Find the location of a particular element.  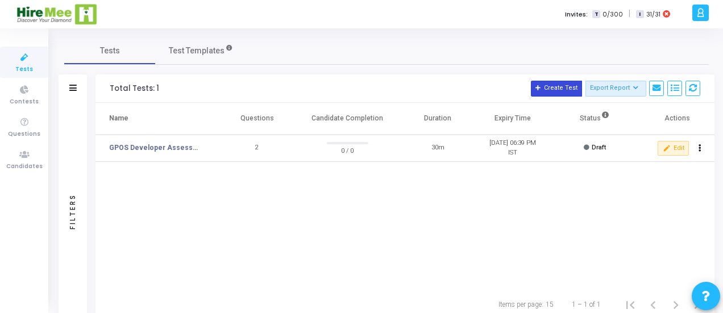

span: Test Templates is located at coordinates (197, 51).